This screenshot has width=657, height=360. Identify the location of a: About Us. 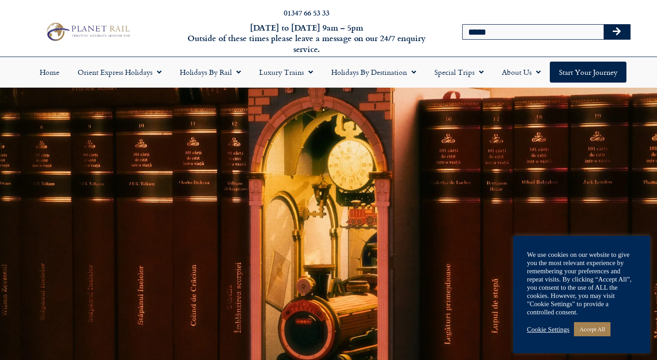
(521, 72).